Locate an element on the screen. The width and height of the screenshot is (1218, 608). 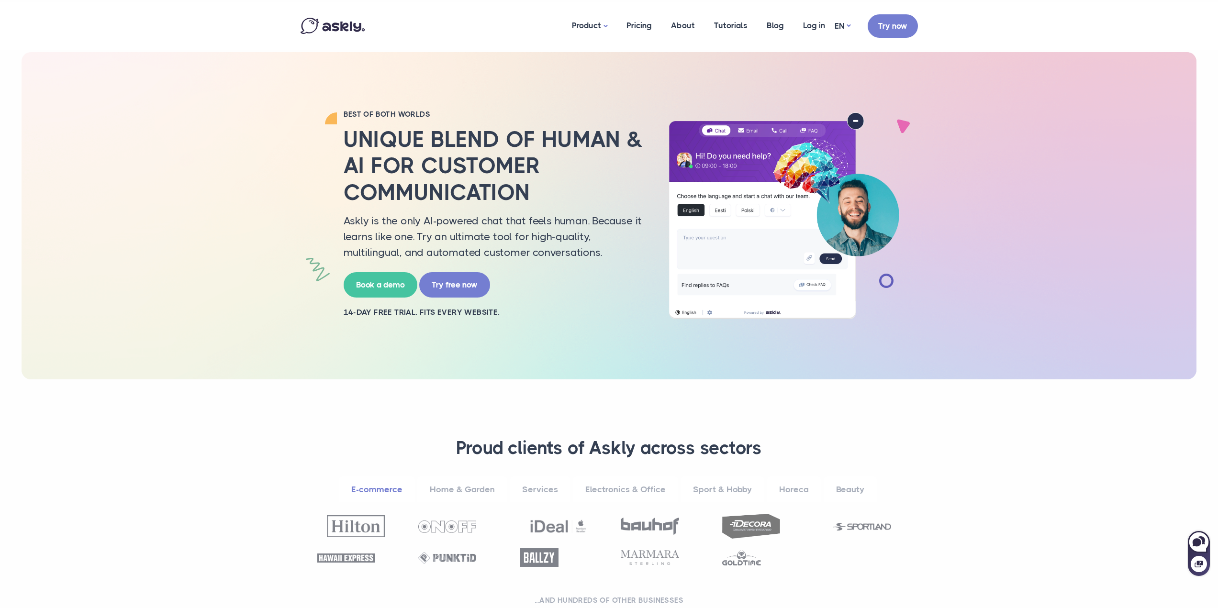
img: Punktid is located at coordinates (447, 558).